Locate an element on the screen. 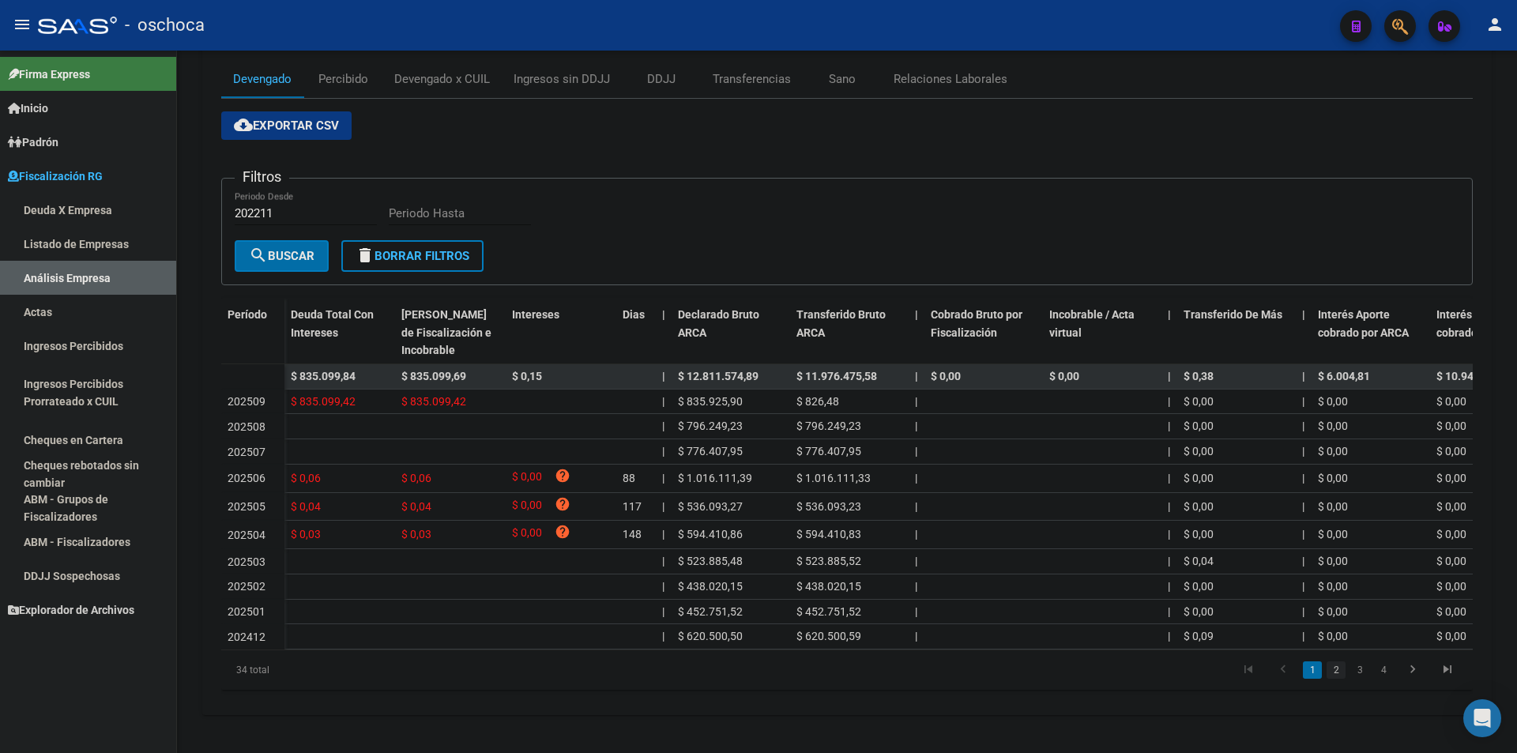 This screenshot has width=1517, height=753. span: $ 11.976.475,58 is located at coordinates (837, 376).